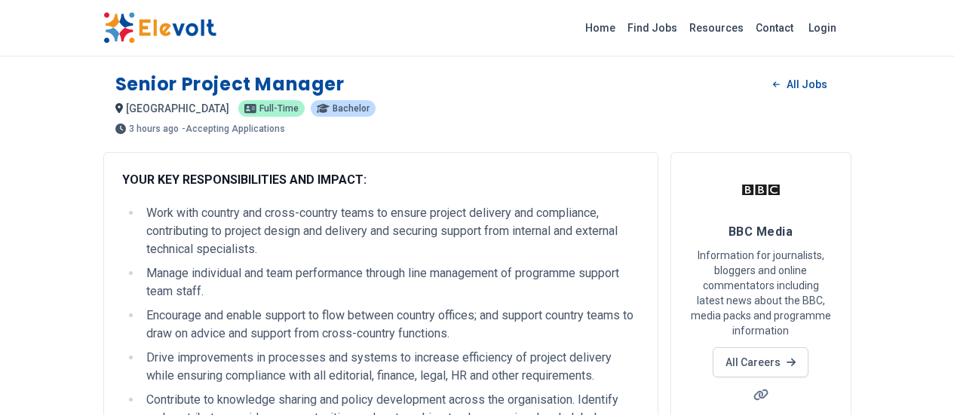  Describe the element at coordinates (760, 231) in the screenshot. I see `span: BBC Media` at that location.